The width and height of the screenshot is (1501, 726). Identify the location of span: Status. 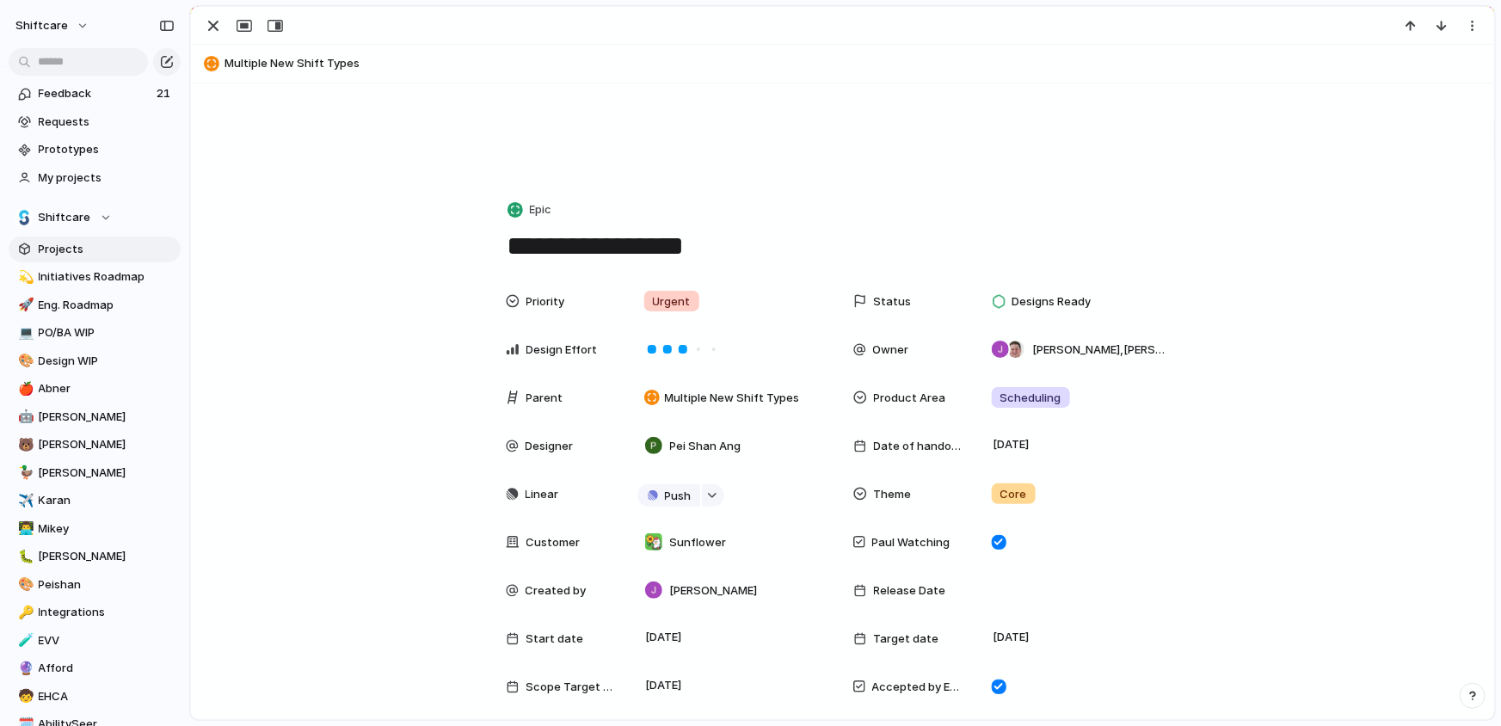
(893, 302).